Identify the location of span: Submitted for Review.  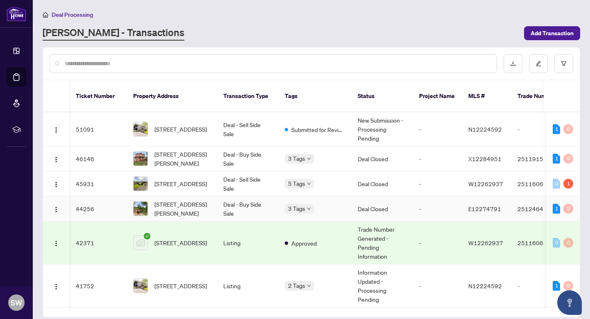
(318, 129).